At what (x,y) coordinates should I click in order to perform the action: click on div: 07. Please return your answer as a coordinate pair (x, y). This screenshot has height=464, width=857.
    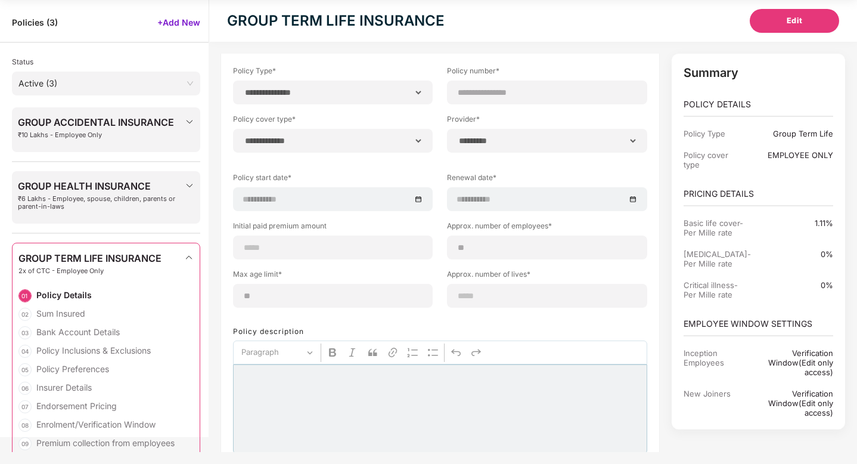
    Looking at the image, I should click on (25, 406).